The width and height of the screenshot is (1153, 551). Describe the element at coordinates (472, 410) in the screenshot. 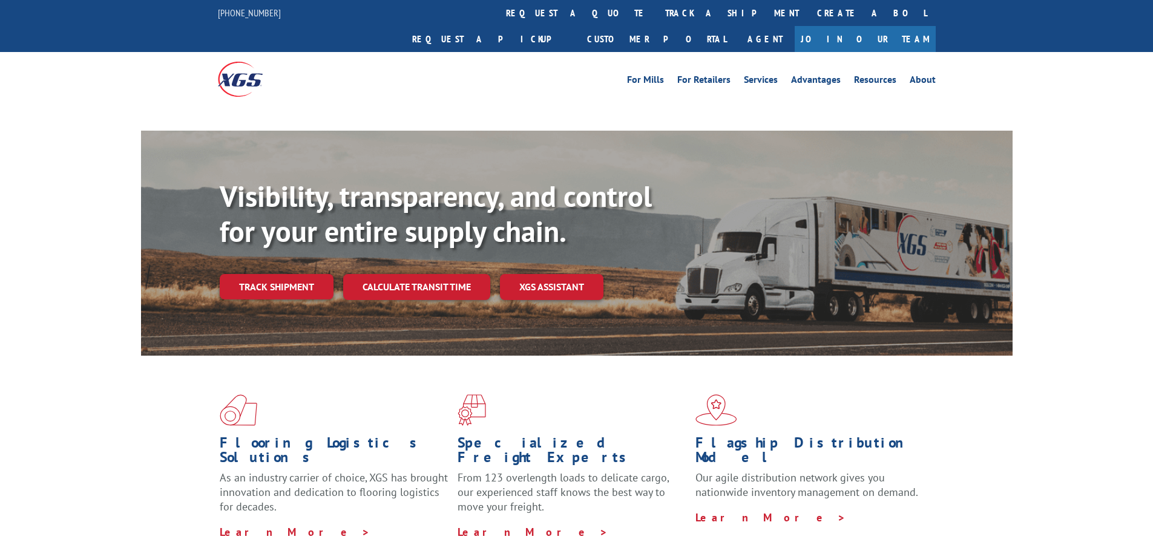

I see `img: xgs-icon-focused-on-flooring-red` at that location.